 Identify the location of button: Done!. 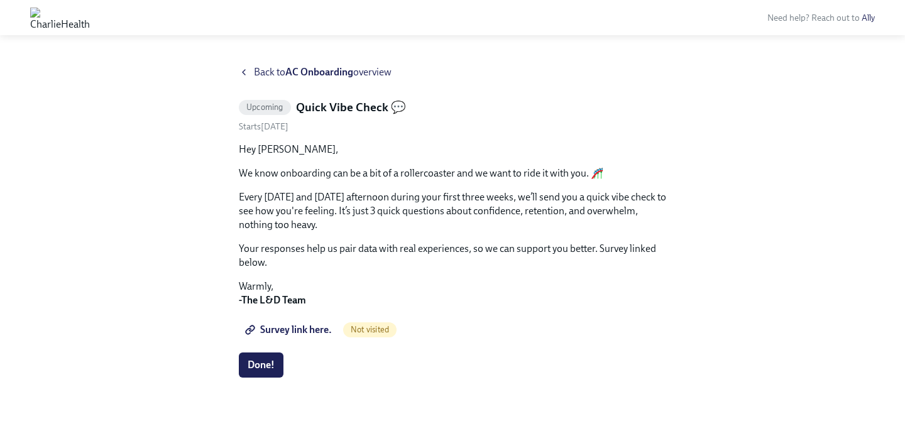
(261, 365).